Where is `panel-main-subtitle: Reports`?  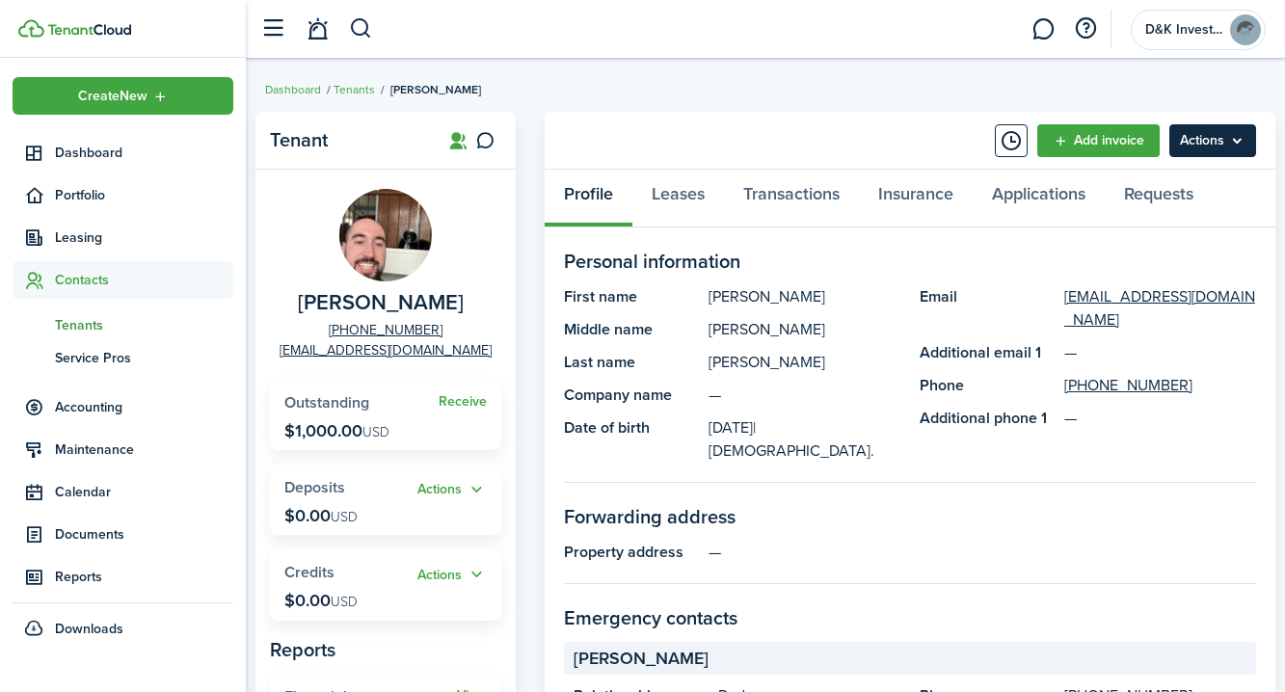
panel-main-subtitle: Reports is located at coordinates (386, 650).